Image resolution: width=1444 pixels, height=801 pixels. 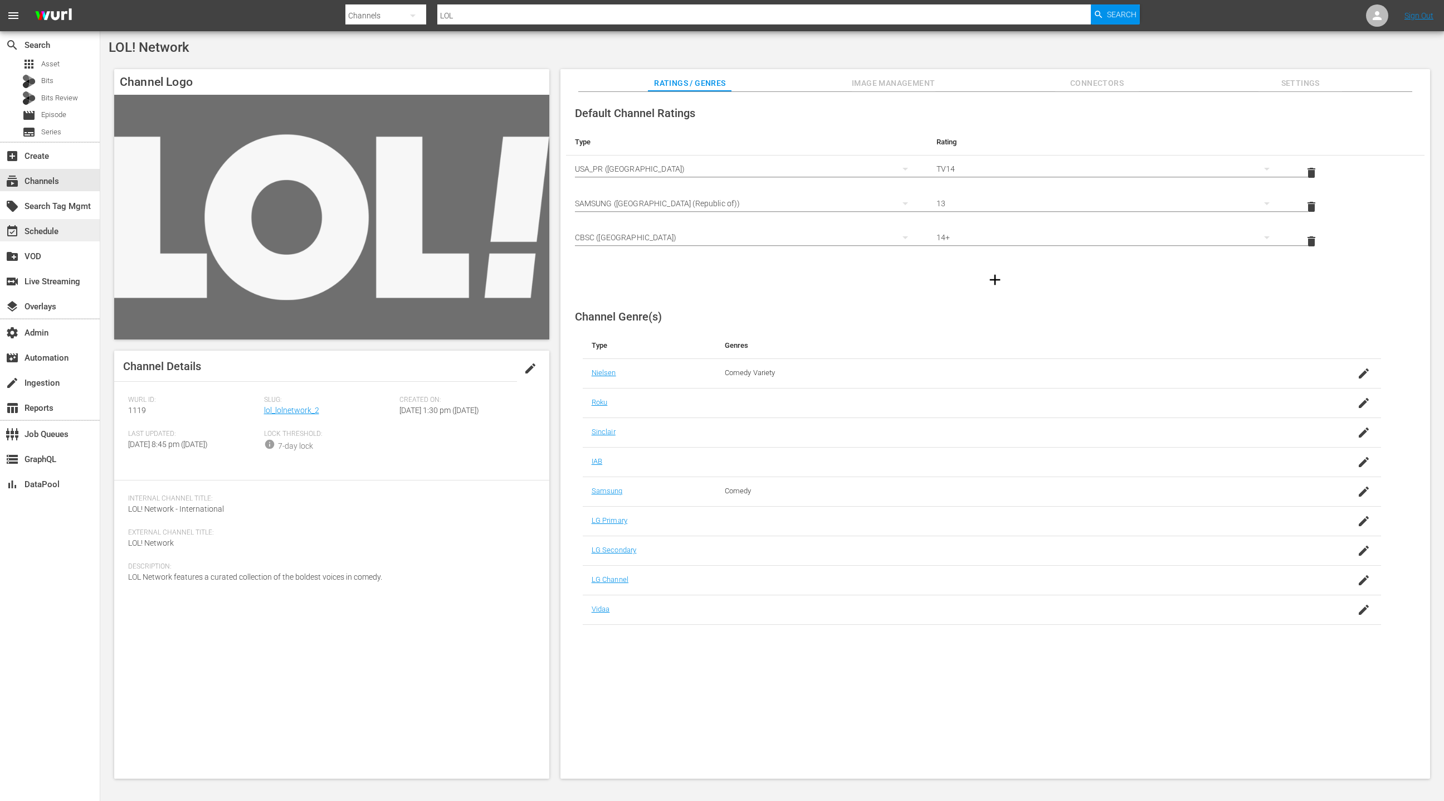 What do you see at coordinates (1108, 169) in the screenshot?
I see `div: TV14` at bounding box center [1108, 169].